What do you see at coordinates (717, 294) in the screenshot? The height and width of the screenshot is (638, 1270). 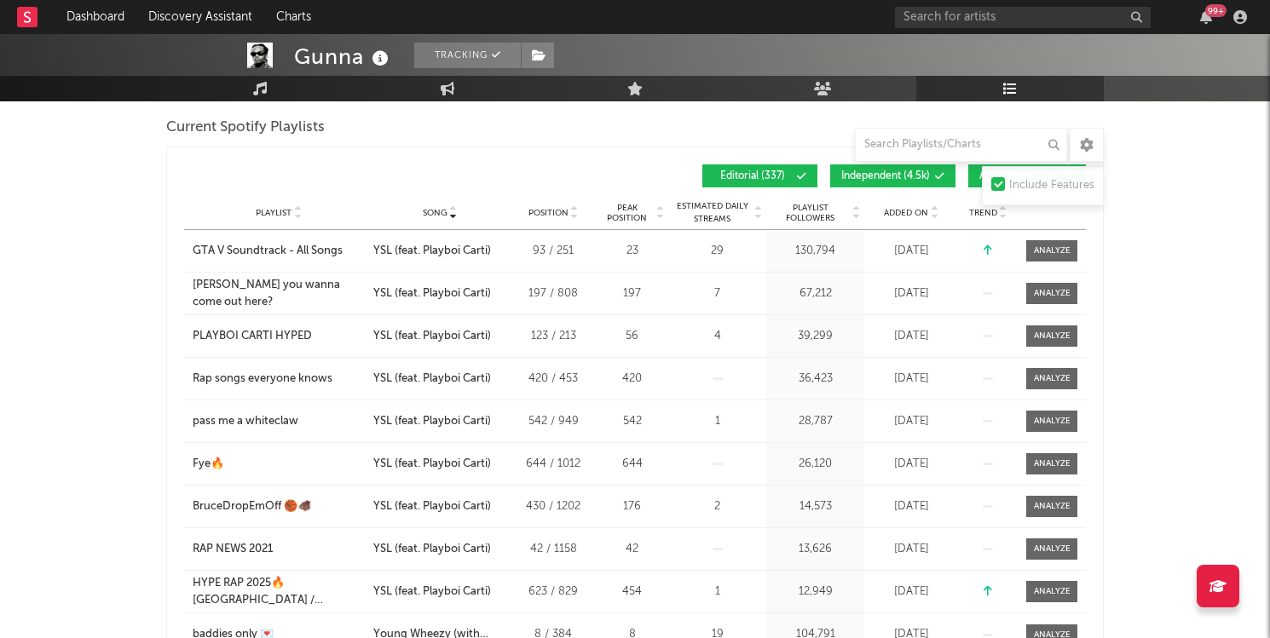 I see `div: 7` at bounding box center [717, 294].